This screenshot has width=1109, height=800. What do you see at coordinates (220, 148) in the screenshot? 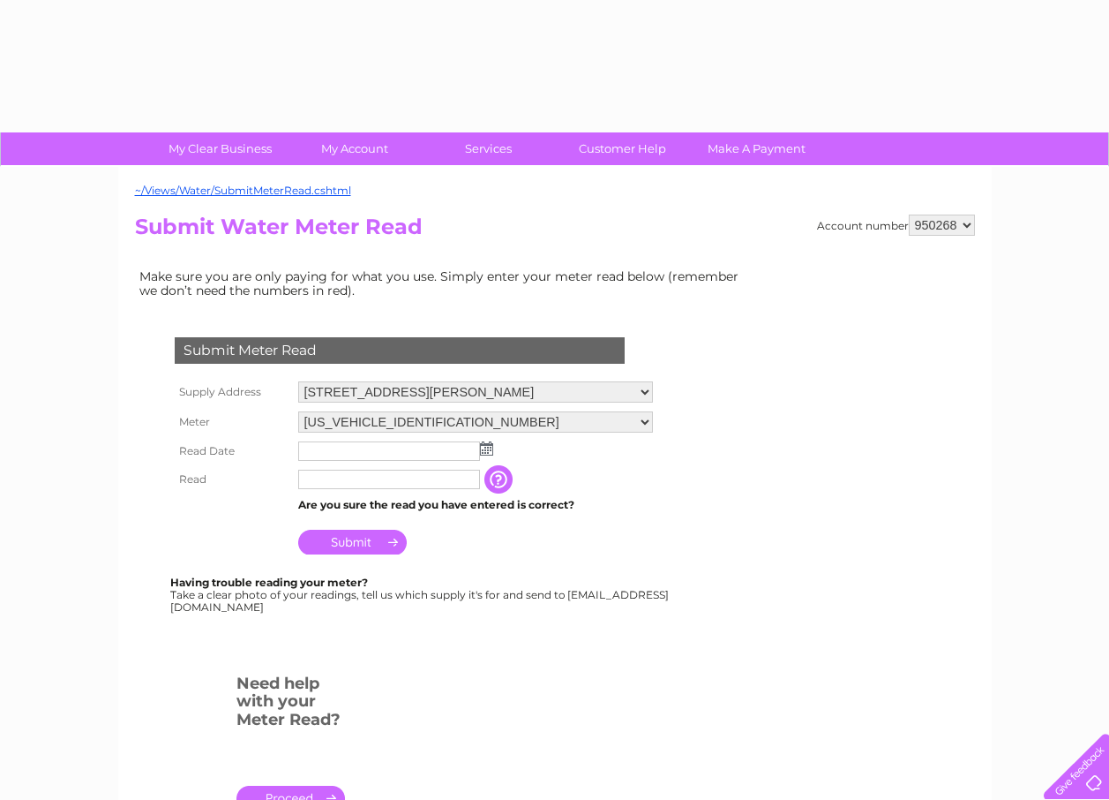
I see `a: My Clear Business` at bounding box center [220, 148].